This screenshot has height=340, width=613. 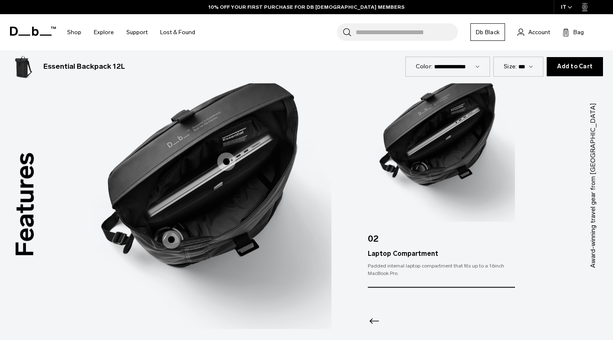 What do you see at coordinates (578, 32) in the screenshot?
I see `span: Bag` at bounding box center [578, 32].